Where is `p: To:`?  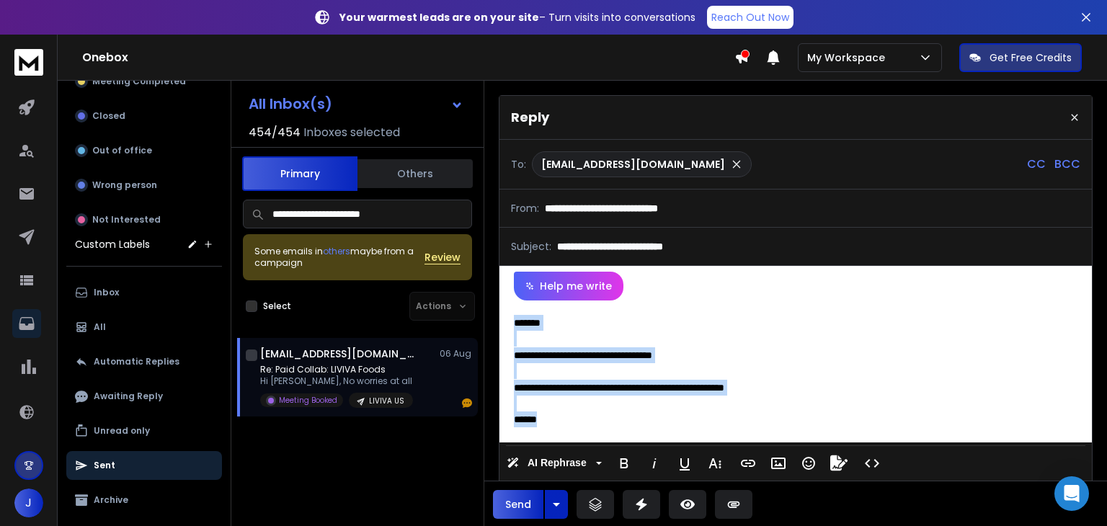
p: To: is located at coordinates (518, 164).